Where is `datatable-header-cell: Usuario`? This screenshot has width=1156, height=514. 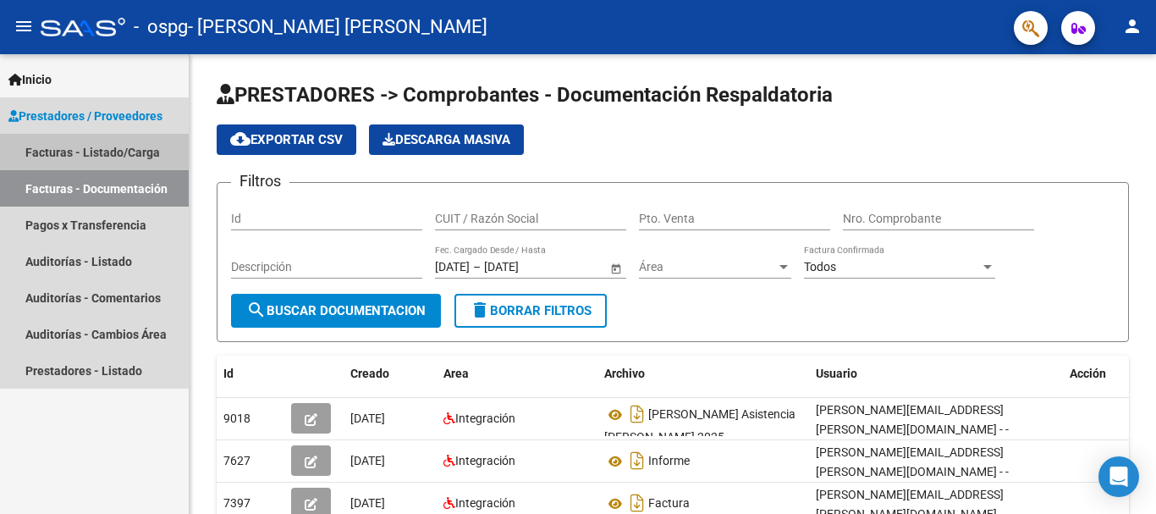 datatable-header-cell: Usuario is located at coordinates (936, 373).